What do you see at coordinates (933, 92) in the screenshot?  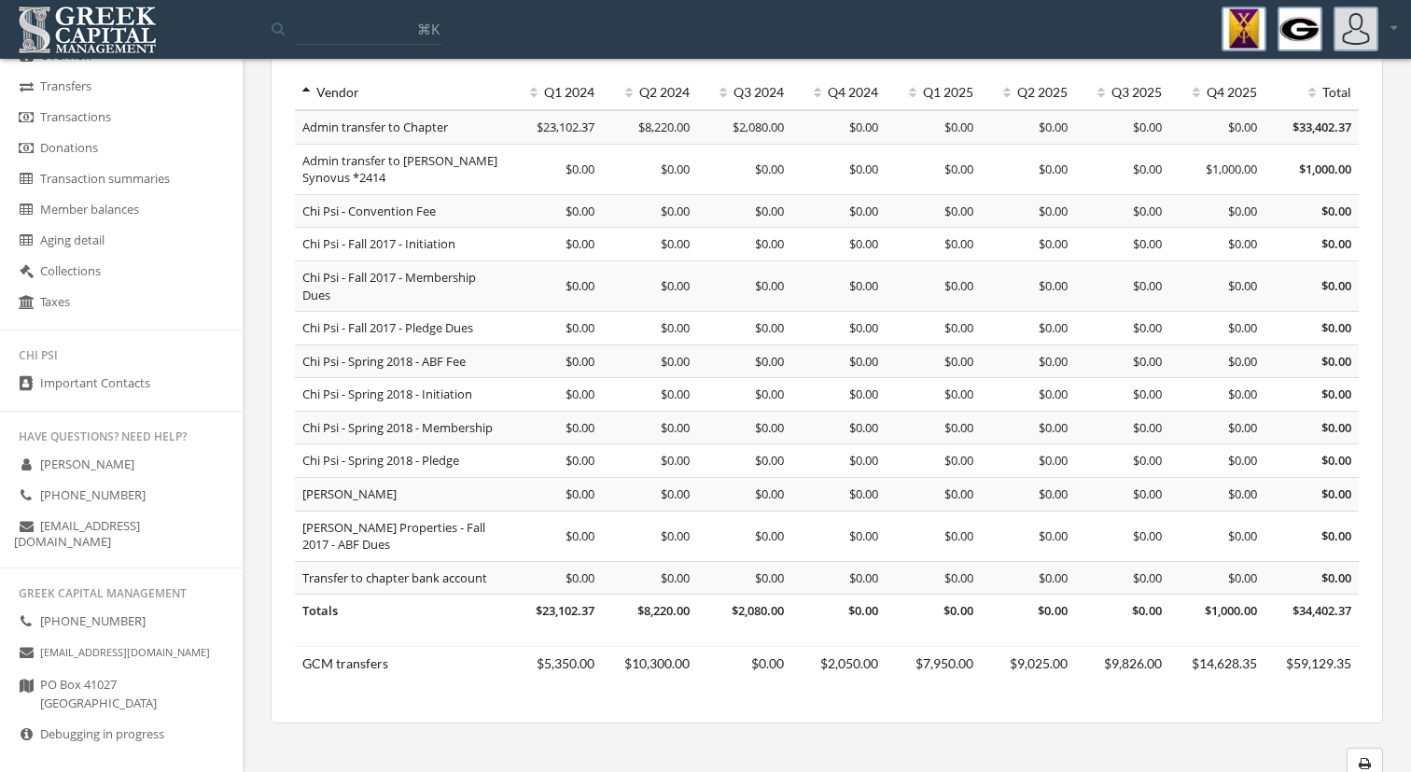 I see `th: Q1 2025` at bounding box center [933, 92].